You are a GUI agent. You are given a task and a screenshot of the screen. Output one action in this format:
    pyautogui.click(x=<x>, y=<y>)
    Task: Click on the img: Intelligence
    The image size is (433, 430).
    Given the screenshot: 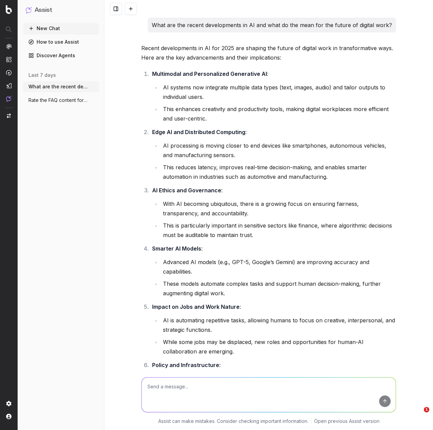 What is the action you would take?
    pyautogui.click(x=9, y=59)
    